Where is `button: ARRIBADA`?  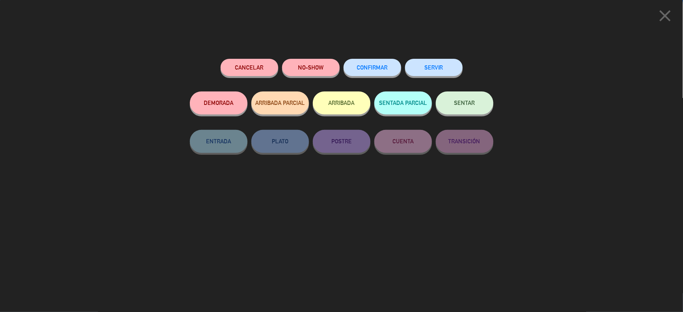
button: ARRIBADA is located at coordinates (342, 103).